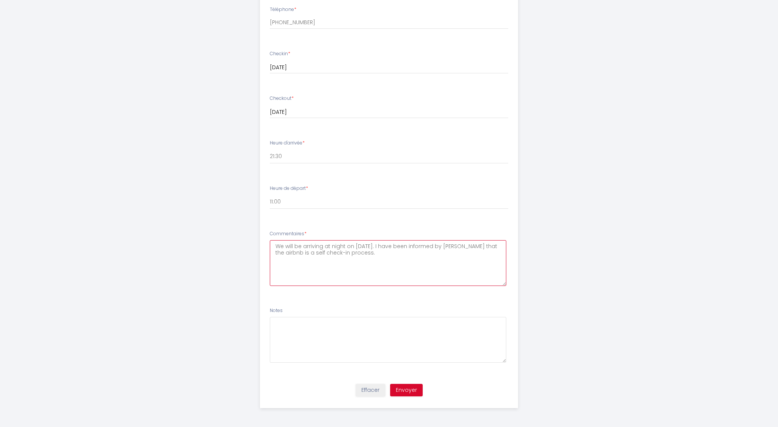  I want to click on label: Notes, so click(276, 311).